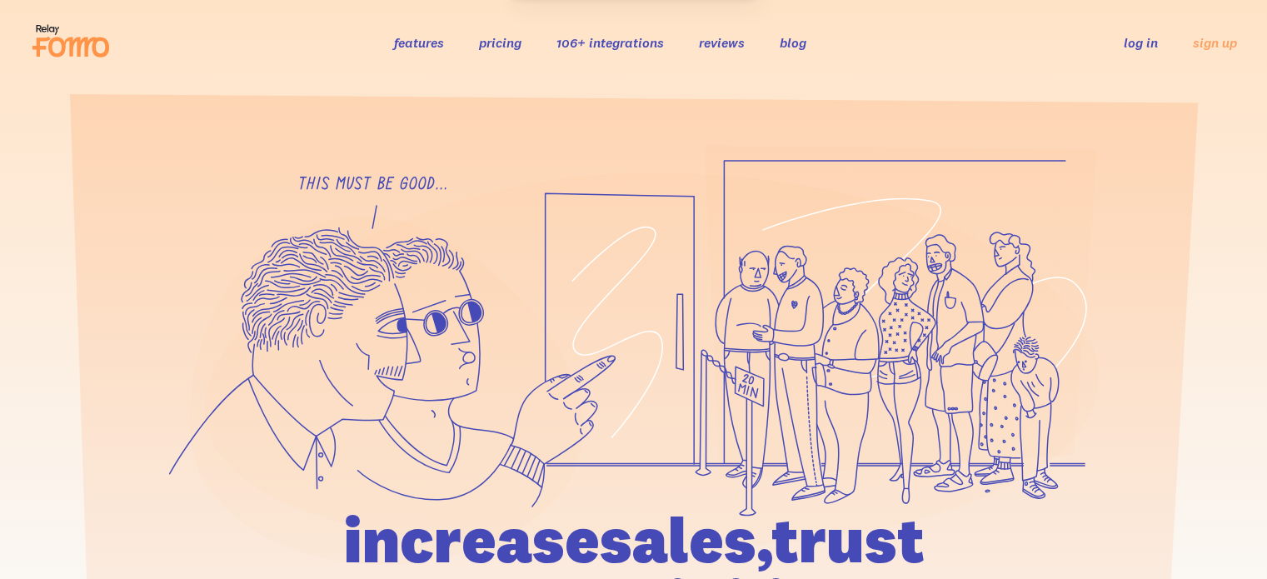 The width and height of the screenshot is (1267, 579). I want to click on a: reviews, so click(721, 42).